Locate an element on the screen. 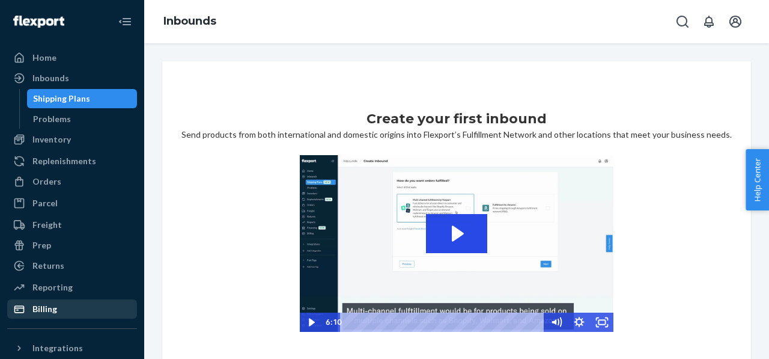 The height and width of the screenshot is (359, 769). button: Mute is located at coordinates (556, 322).